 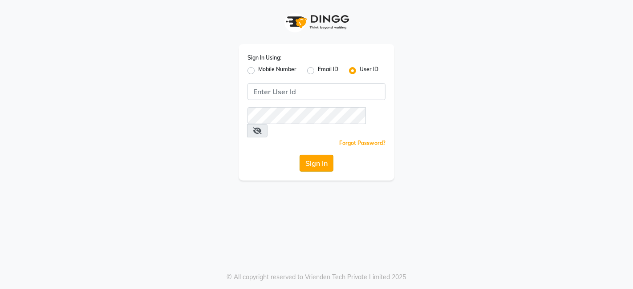 What do you see at coordinates (317, 22) in the screenshot?
I see `img: logo1.svg` at bounding box center [317, 22].